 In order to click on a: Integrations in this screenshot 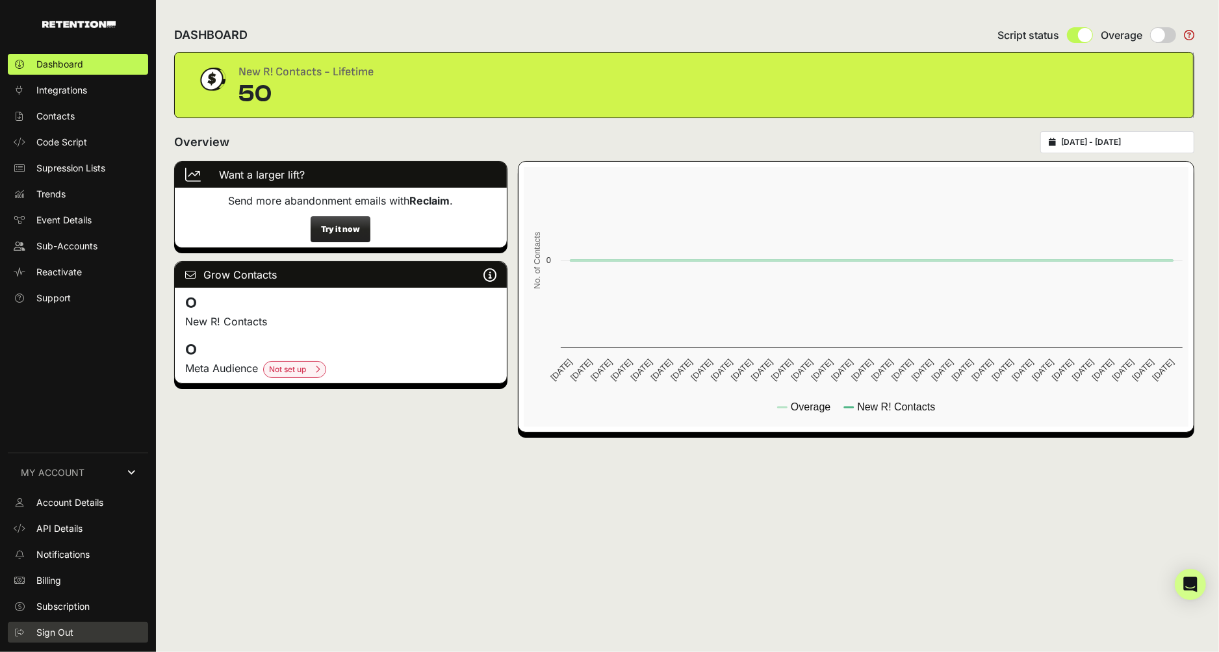, I will do `click(78, 90)`.